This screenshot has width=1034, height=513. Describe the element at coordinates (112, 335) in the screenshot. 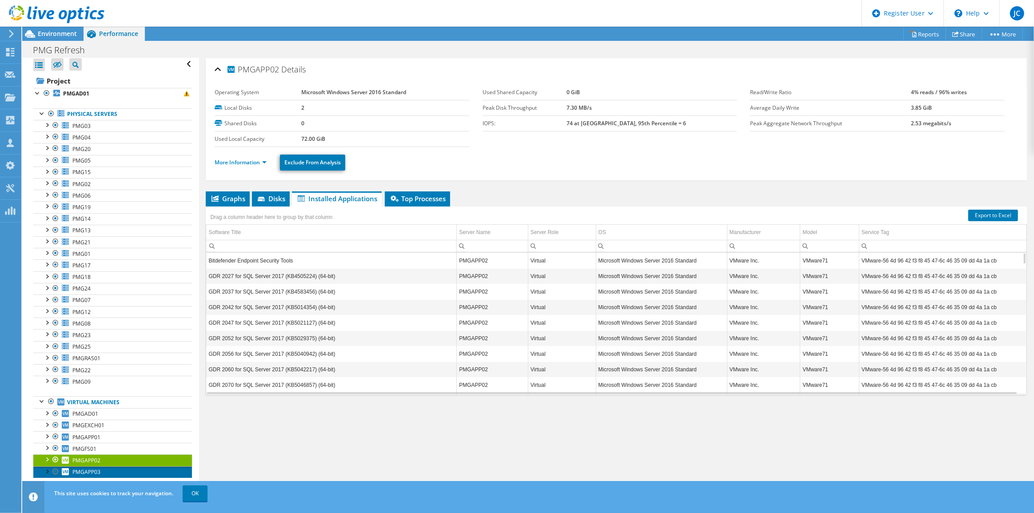

I see `a: PMG23` at that location.